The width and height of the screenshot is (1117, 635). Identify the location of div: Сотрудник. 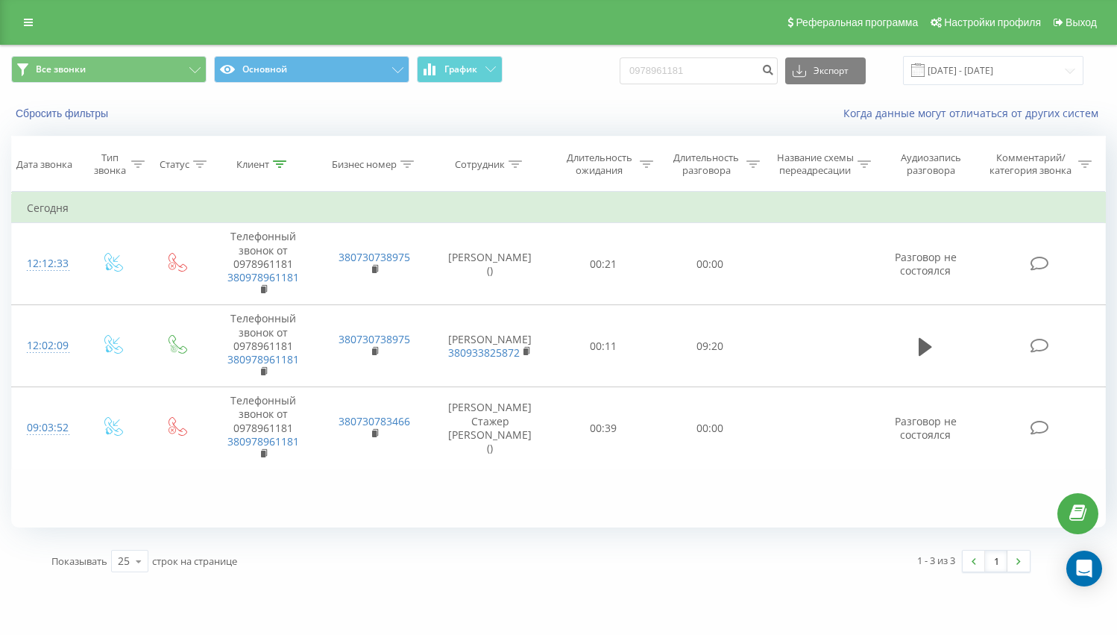
(480, 164).